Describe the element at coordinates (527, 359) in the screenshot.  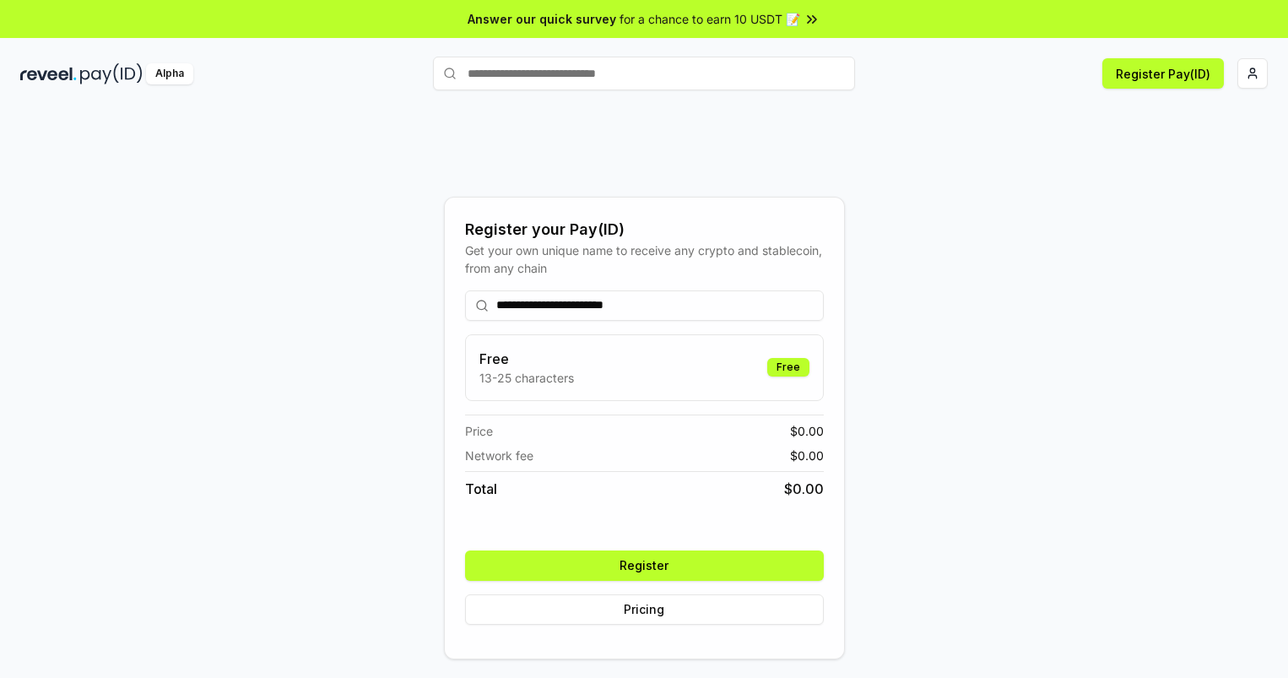
I see `h3: Free` at that location.